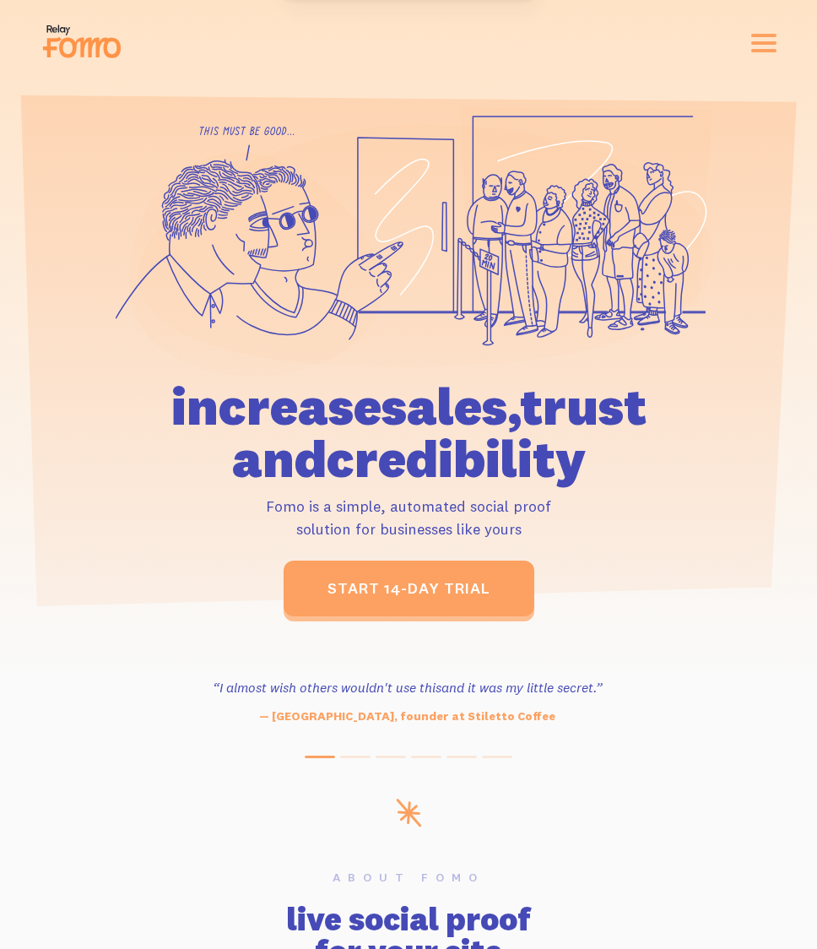 The image size is (817, 949). I want to click on h6: About Fomo, so click(408, 877).